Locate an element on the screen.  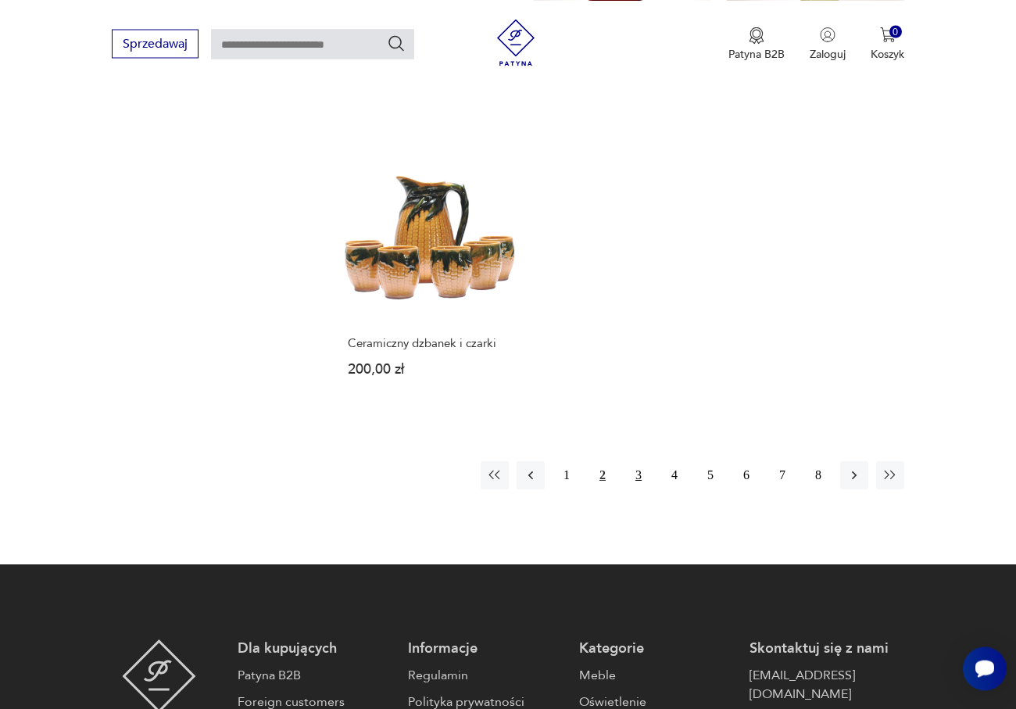
button: Sprzedawaj is located at coordinates (155, 43).